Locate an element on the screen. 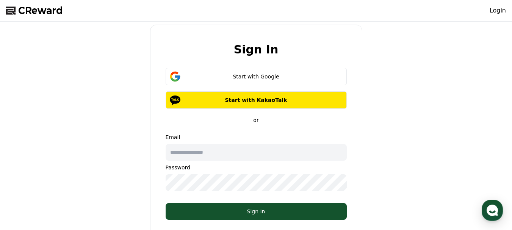 The height and width of the screenshot is (230, 512). p: Email is located at coordinates (256, 137).